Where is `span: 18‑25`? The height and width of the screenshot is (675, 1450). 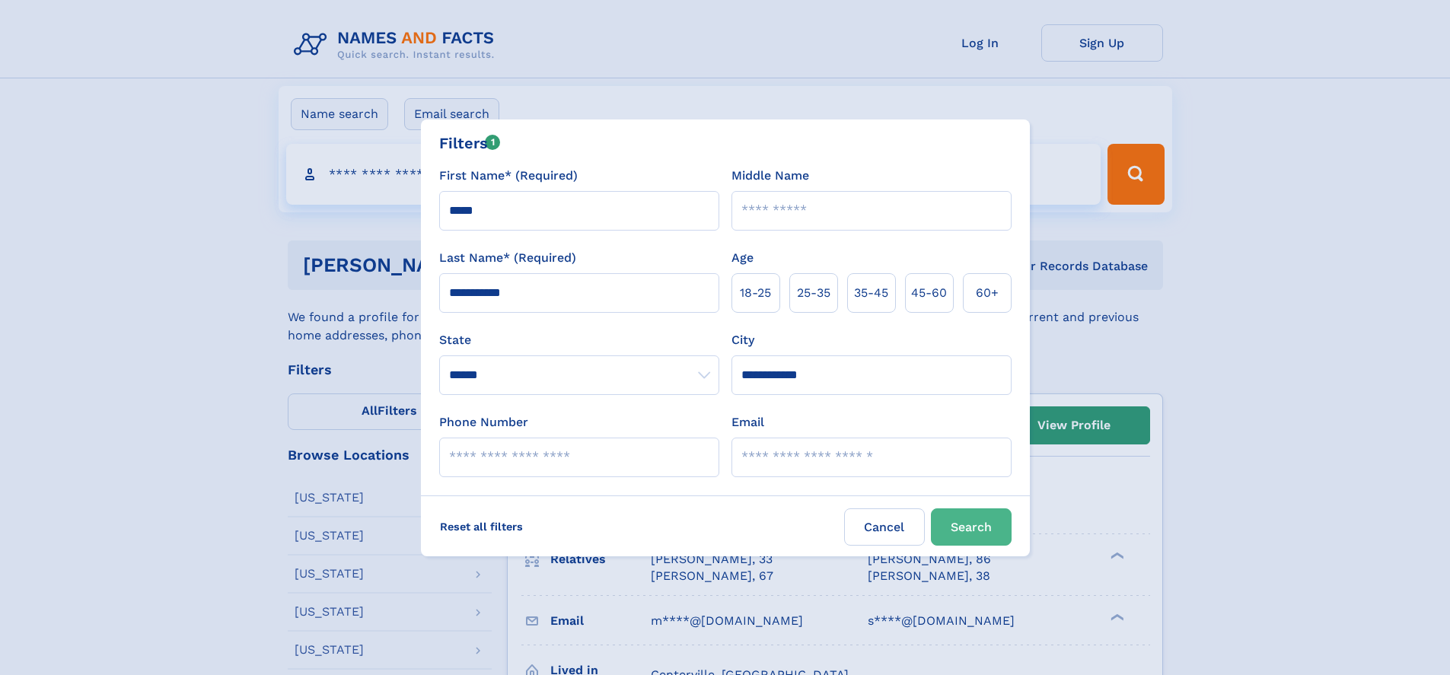 span: 18‑25 is located at coordinates (755, 293).